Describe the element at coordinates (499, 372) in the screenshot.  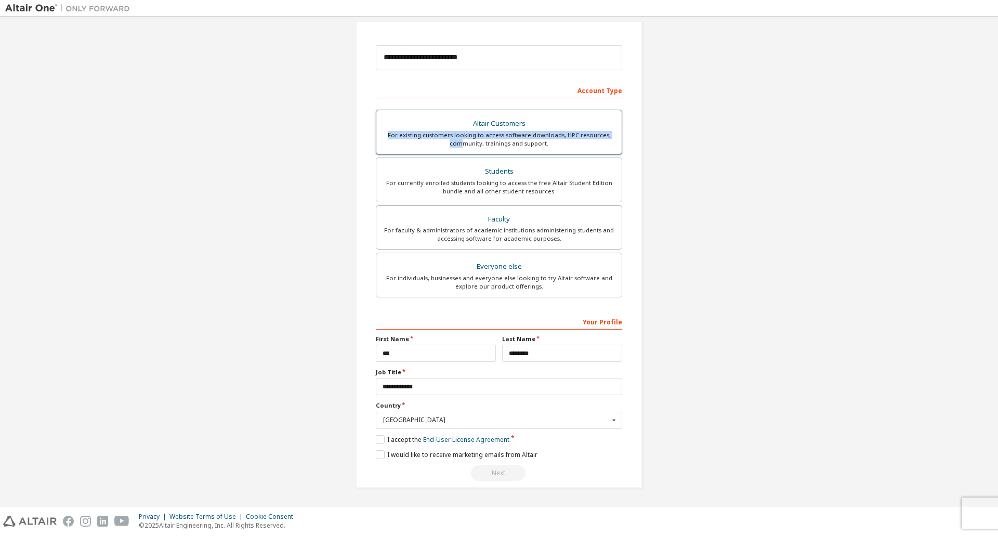
I see `label: Job Title` at that location.